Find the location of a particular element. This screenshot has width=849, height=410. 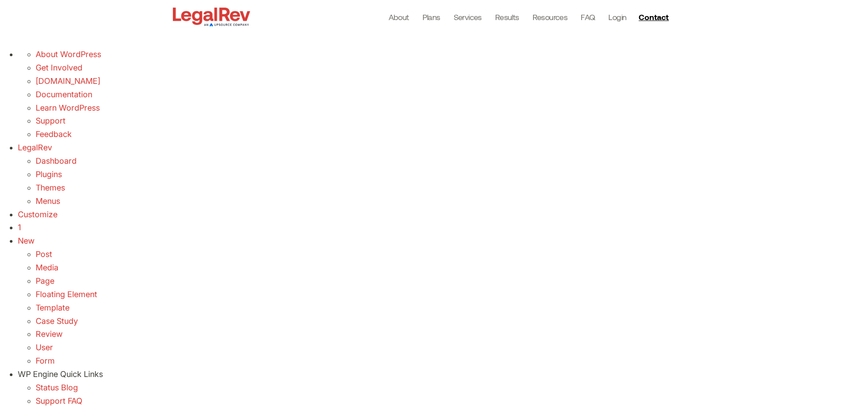

a: About is located at coordinates (399, 17).